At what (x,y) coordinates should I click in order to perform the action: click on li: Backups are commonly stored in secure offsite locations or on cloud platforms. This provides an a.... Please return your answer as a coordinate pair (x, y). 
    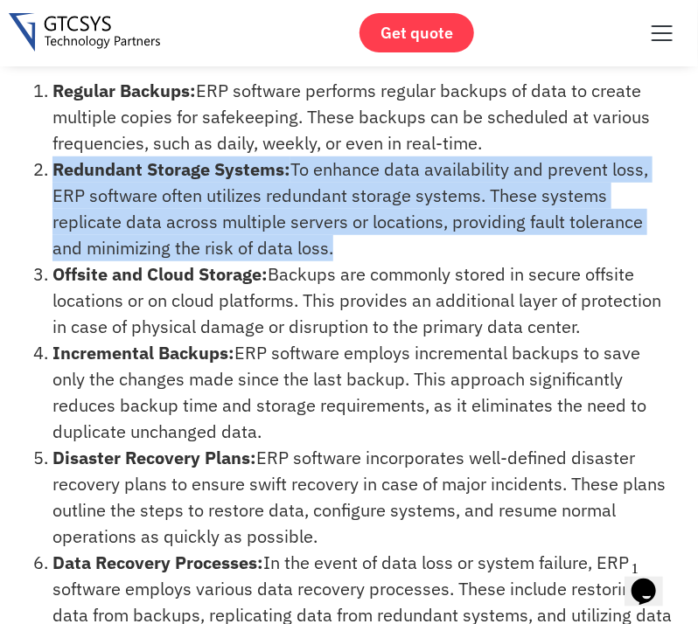
    Looking at the image, I should click on (362, 301).